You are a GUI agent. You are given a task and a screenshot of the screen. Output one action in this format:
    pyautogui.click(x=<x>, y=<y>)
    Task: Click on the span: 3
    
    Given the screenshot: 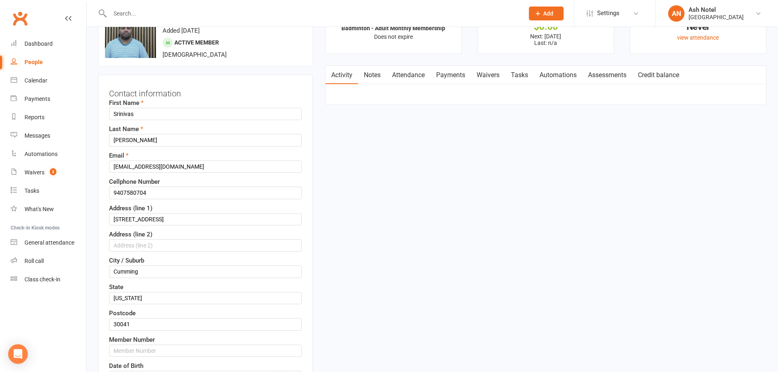 What is the action you would take?
    pyautogui.click(x=53, y=172)
    